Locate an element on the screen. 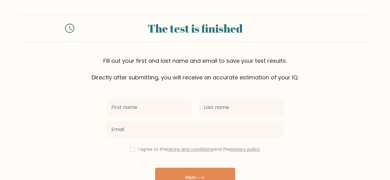 The width and height of the screenshot is (390, 180). div: The test is finished is located at coordinates (195, 28).